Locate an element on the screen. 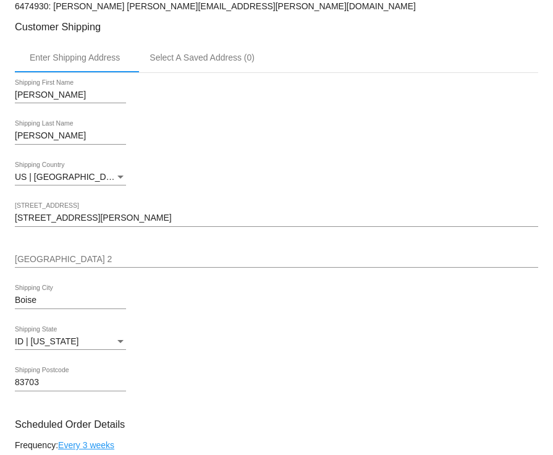 Image resolution: width=553 pixels, height=455 pixels. input: Shipping Street 1 is located at coordinates (276, 218).